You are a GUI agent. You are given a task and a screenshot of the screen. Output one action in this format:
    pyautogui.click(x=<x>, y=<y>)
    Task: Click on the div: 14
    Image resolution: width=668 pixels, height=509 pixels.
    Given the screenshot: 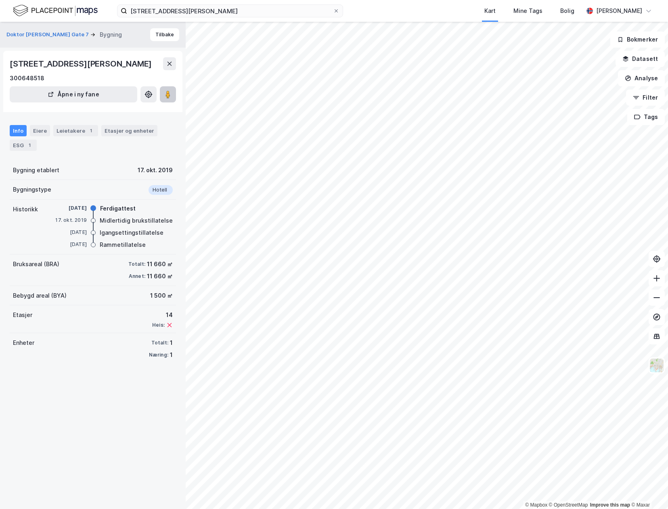 What is the action you would take?
    pyautogui.click(x=162, y=315)
    